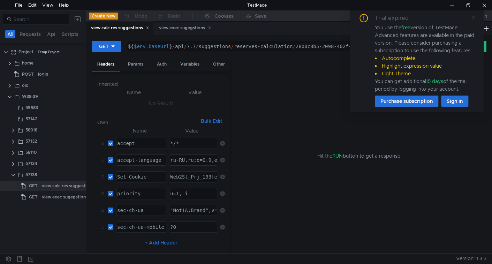 This screenshot has width=492, height=264. What do you see at coordinates (425, 58) in the screenshot?
I see `li: Autocomplete` at bounding box center [425, 58].